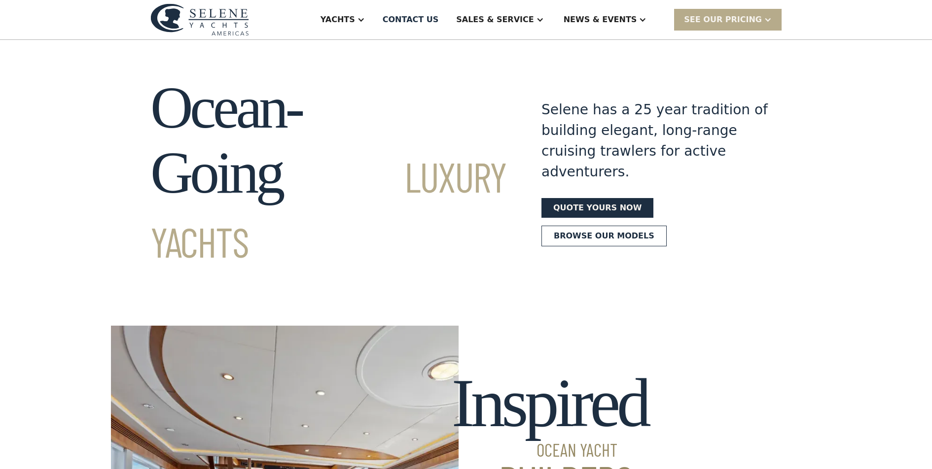 This screenshot has width=932, height=469. What do you see at coordinates (600, 20) in the screenshot?
I see `div: News & EVENTS` at bounding box center [600, 20].